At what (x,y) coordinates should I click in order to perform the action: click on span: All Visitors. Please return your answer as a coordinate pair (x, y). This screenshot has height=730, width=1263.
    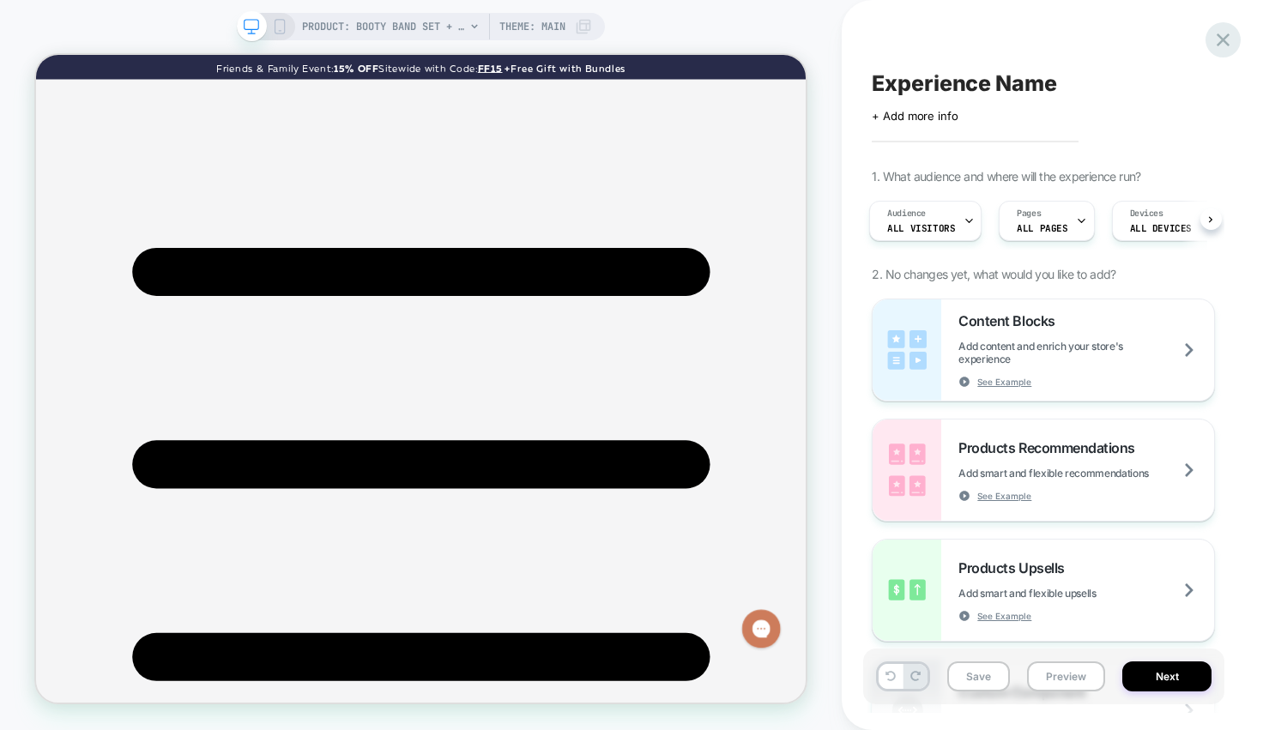
    Looking at the image, I should click on (921, 228).